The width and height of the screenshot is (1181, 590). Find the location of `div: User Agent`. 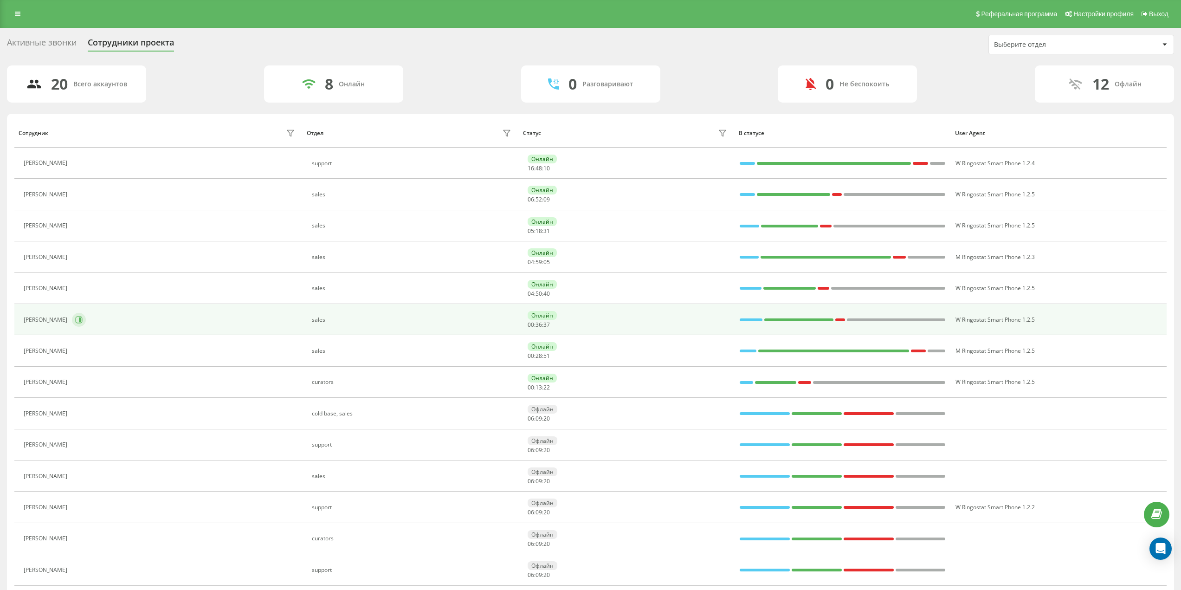

div: User Agent is located at coordinates (1059, 133).